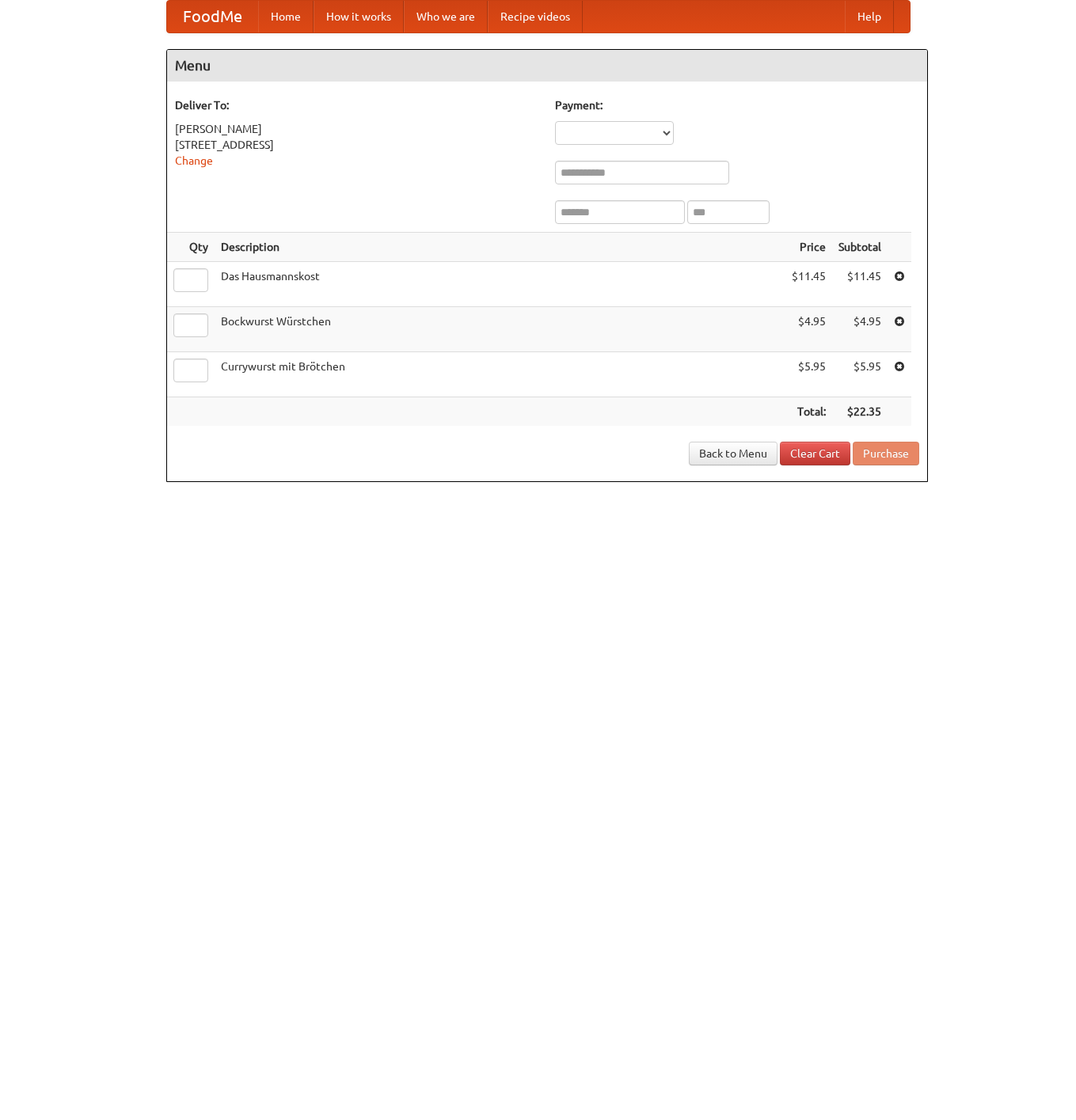 This screenshot has width=1076, height=1120. What do you see at coordinates (737, 105) in the screenshot?
I see `h5: Payment:` at bounding box center [737, 105].